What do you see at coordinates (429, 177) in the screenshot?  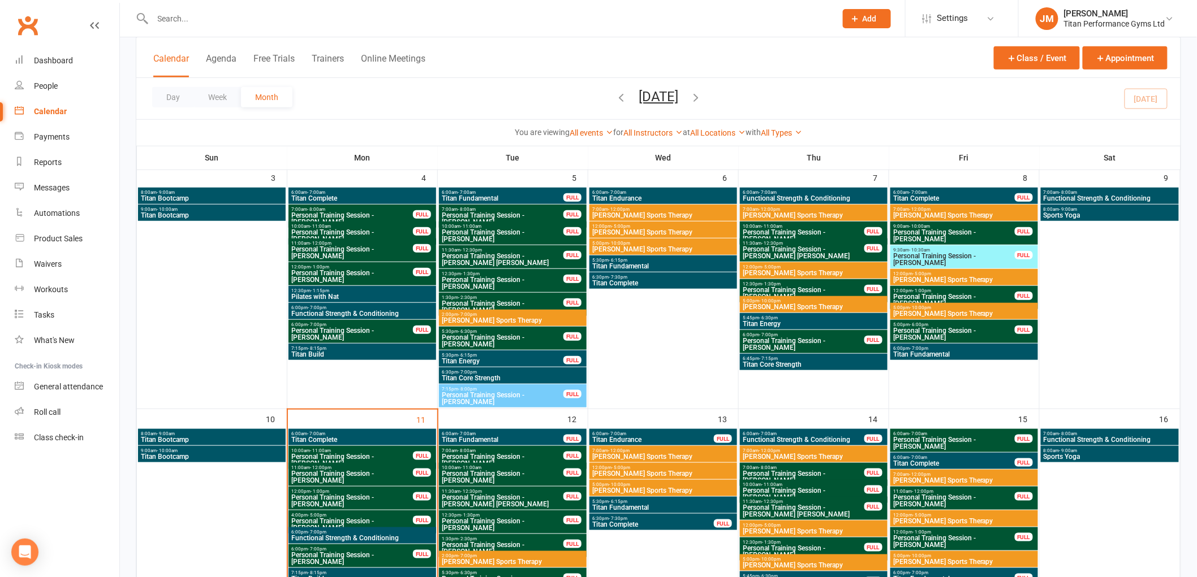 I see `div: 4` at bounding box center [429, 177].